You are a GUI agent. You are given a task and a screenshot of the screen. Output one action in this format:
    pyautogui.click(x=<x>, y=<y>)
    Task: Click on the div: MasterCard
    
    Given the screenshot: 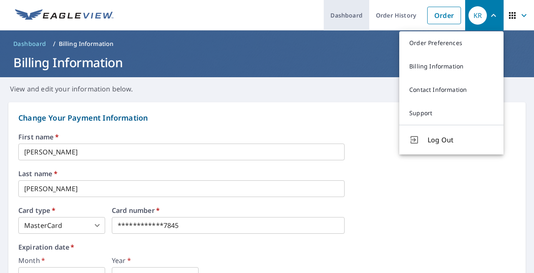 What is the action you would take?
    pyautogui.click(x=62, y=225)
    